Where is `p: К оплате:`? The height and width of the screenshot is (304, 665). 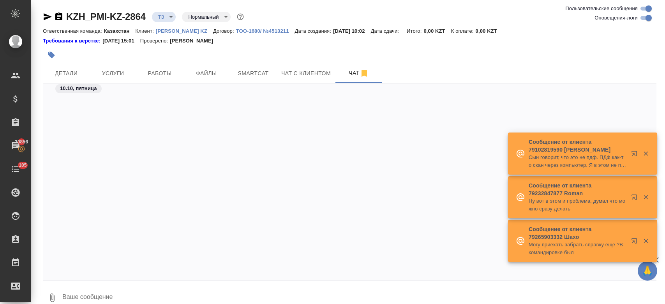
p: К оплате: is located at coordinates (463, 31).